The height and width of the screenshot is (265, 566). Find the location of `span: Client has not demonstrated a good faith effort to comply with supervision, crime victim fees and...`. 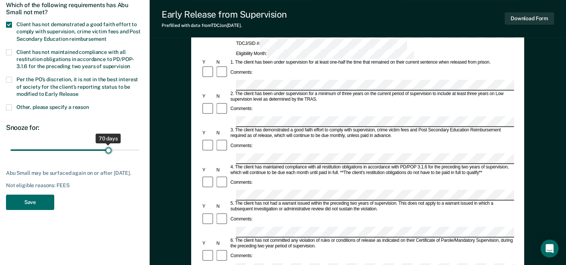

span: Client has not demonstrated a good faith effort to comply with supervision, crime victim fees and... is located at coordinates (79, 31).